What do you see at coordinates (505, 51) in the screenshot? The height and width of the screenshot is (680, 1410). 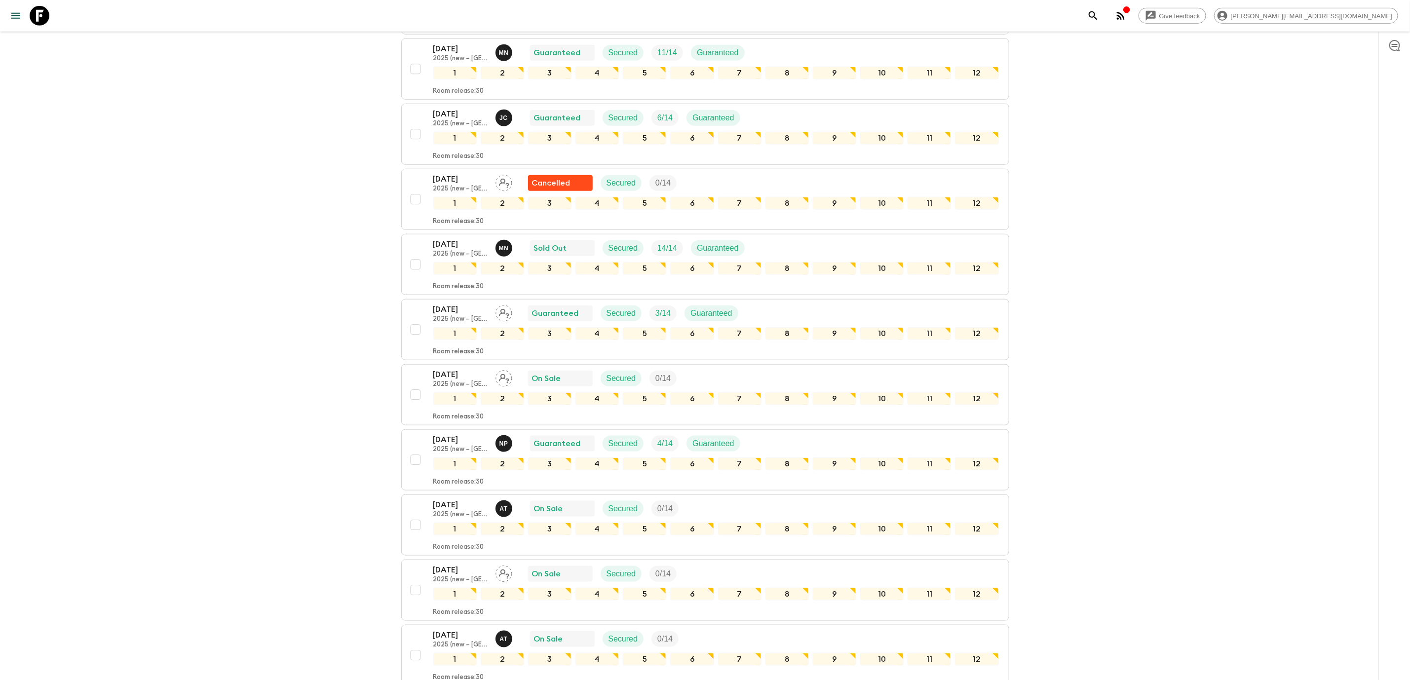 I see `span: Maho Nagareda` at bounding box center [505, 51].